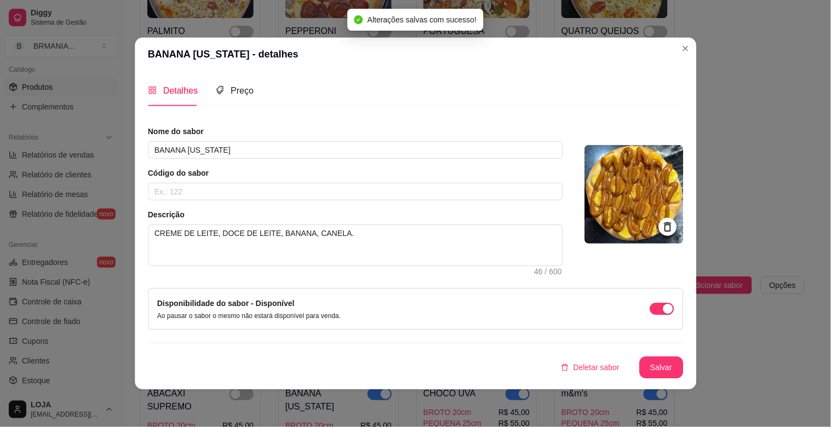 This screenshot has height=427, width=831. Describe the element at coordinates (422, 20) in the screenshot. I see `span: Alterações salvas com sucesso!` at that location.